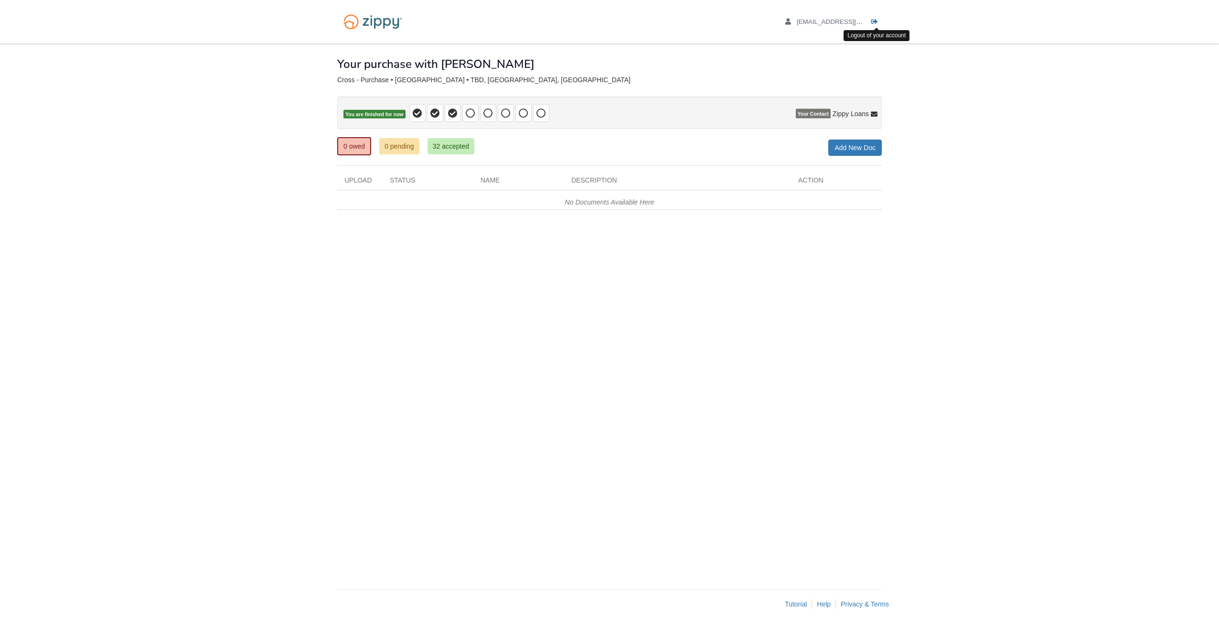 This screenshot has height=628, width=1219. I want to click on a: Add New Doc, so click(855, 148).